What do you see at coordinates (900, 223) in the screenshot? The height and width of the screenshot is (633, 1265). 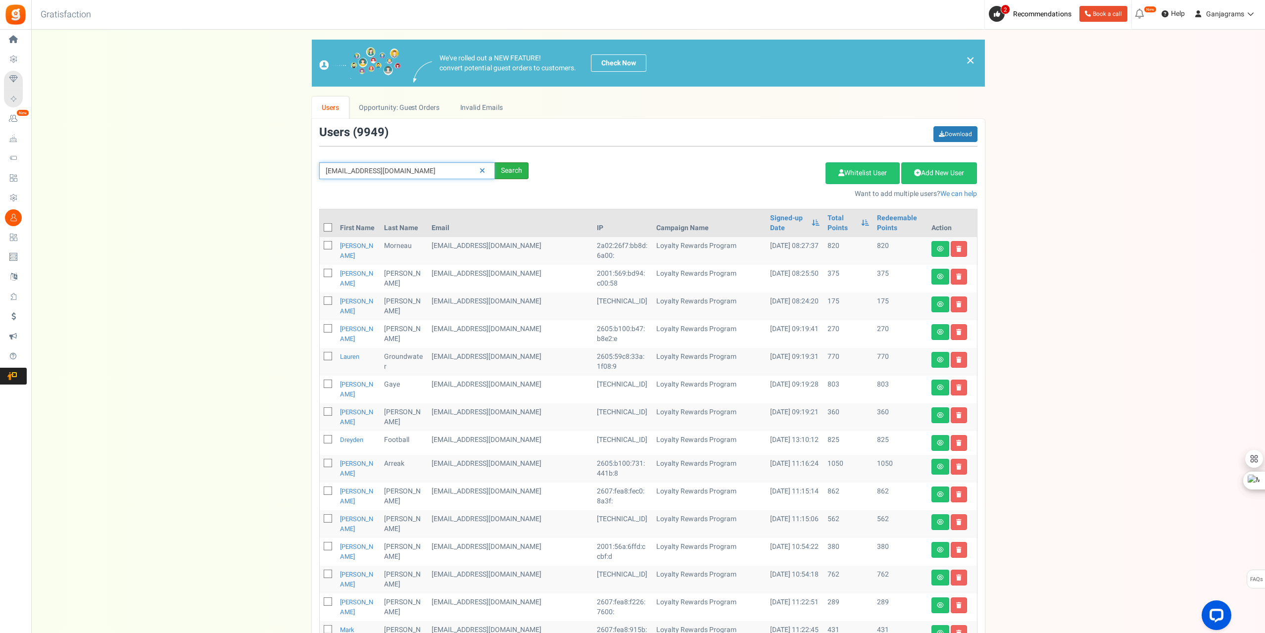 I see `a: Redeemable Points` at bounding box center [900, 223].